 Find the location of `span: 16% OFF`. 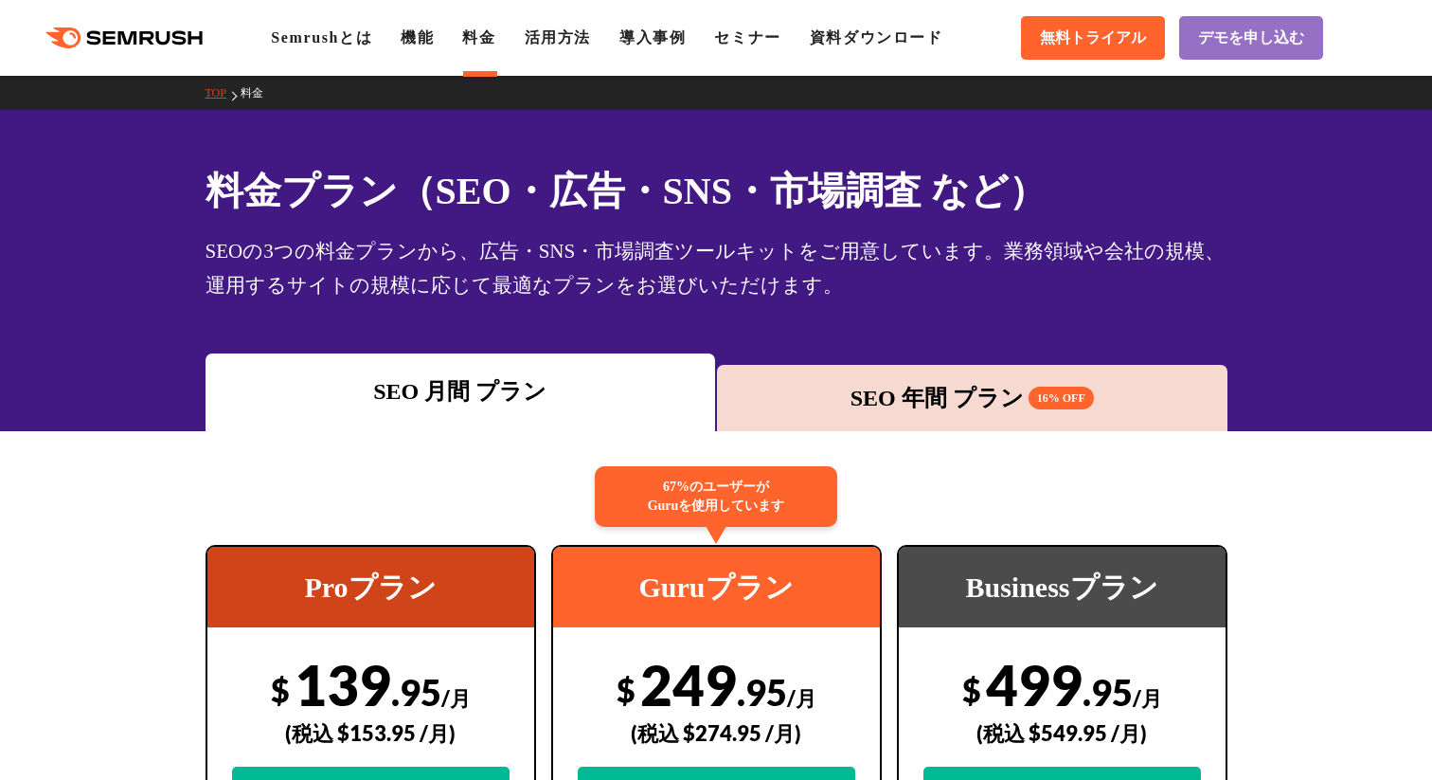

span: 16% OFF is located at coordinates (1061, 398).